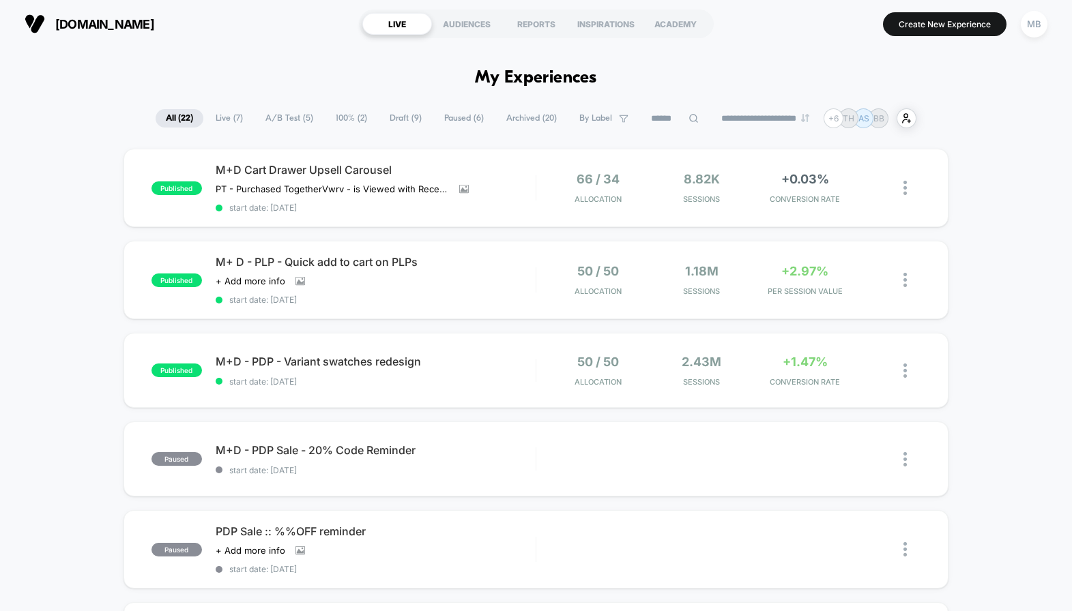 The height and width of the screenshot is (611, 1072). Describe the element at coordinates (804, 291) in the screenshot. I see `span: PER SESSION VALUE` at that location.